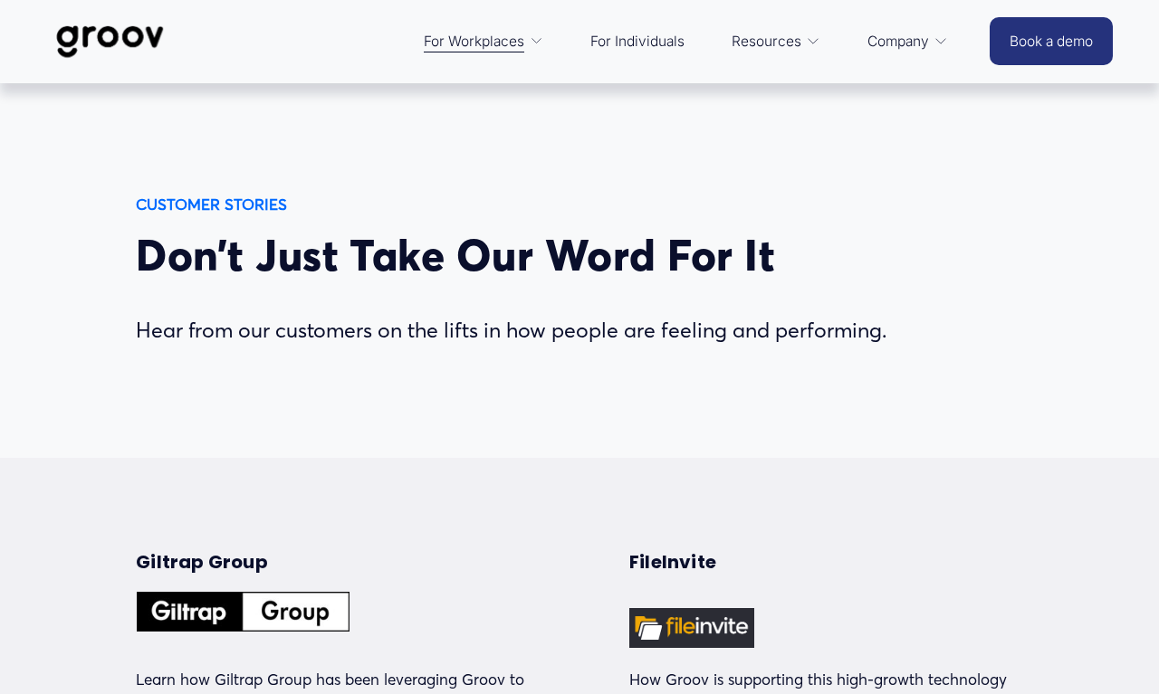 This screenshot has height=694, width=1159. Describe the element at coordinates (202, 562) in the screenshot. I see `strong: Giltrap Group` at that location.